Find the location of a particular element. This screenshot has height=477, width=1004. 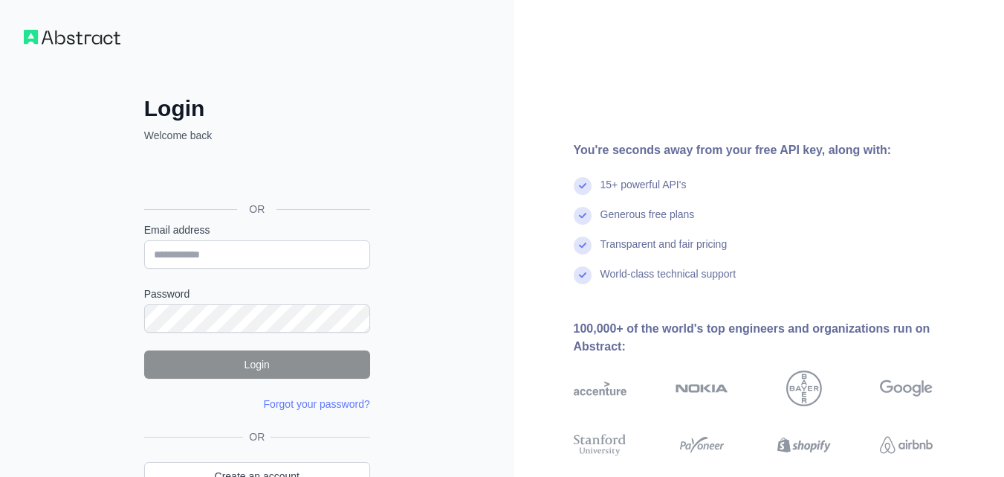

img: payoneer is located at coordinates (702, 445).